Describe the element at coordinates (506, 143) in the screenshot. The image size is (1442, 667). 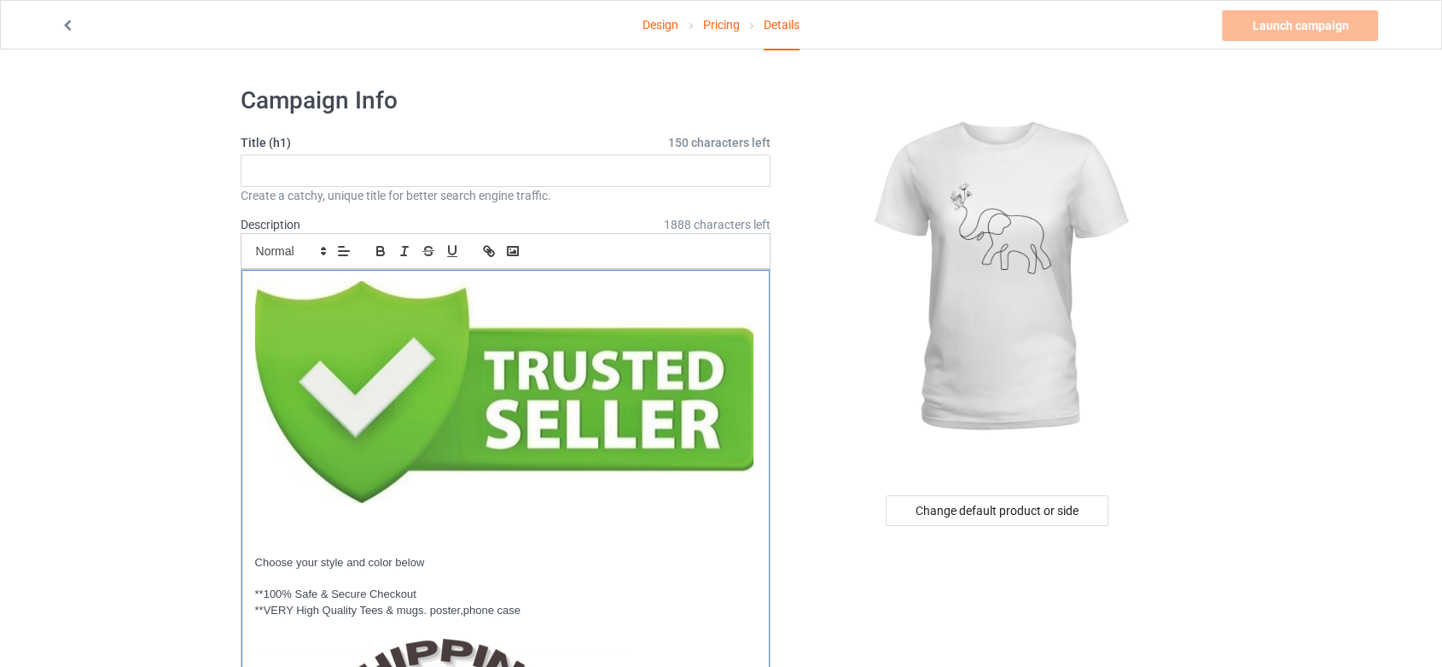
I see `label: Title (h1)` at that location.